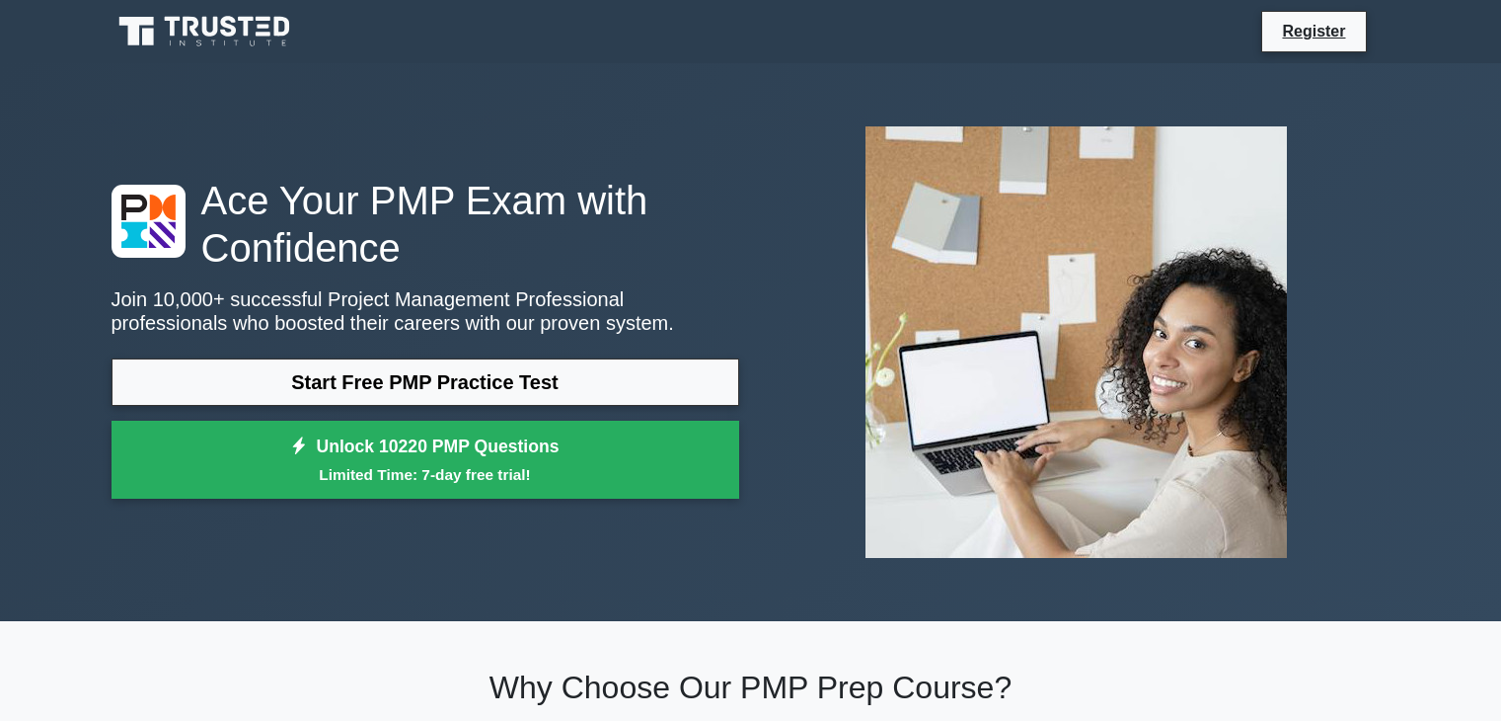  I want to click on h2: Why Choose Our PMP Prep Course?, so click(751, 687).